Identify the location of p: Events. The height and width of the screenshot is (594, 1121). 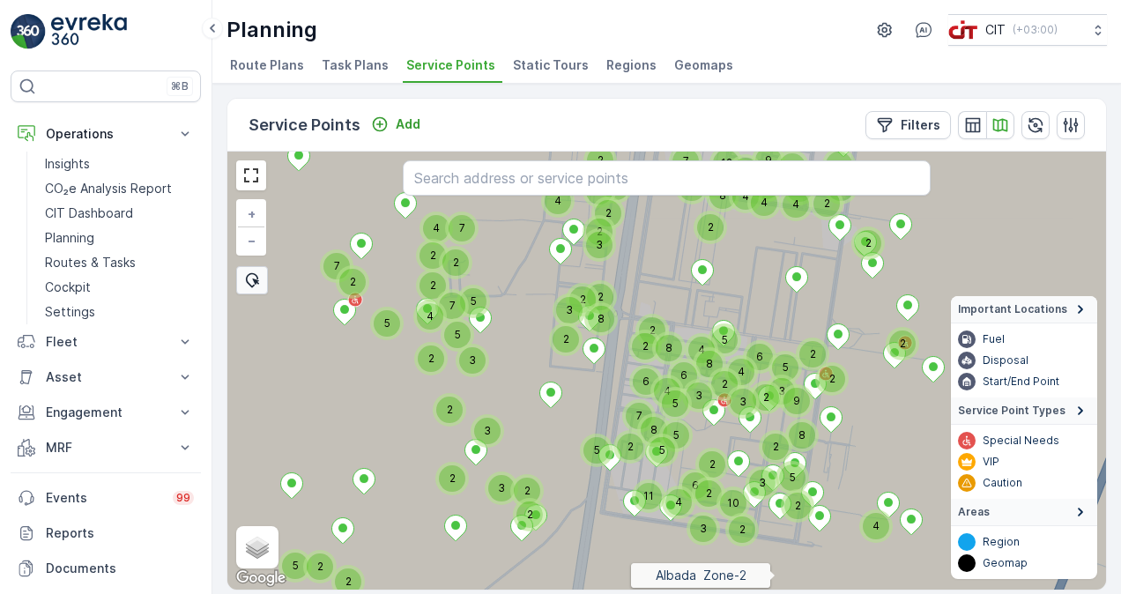
(104, 498).